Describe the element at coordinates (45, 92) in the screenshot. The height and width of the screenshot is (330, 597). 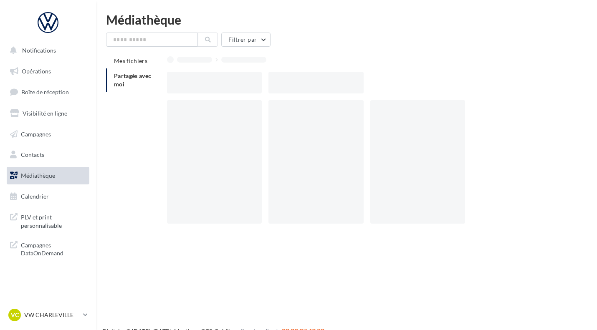
I see `span: Boîte de réception` at that location.